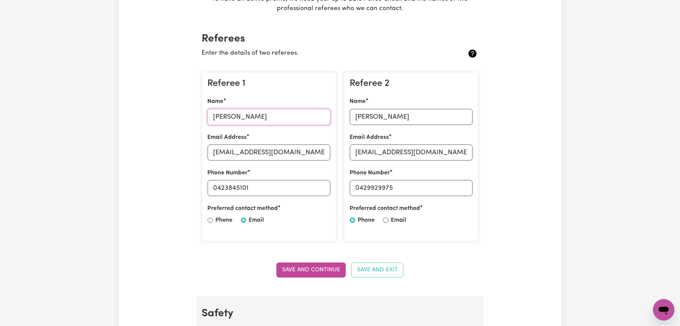 The height and width of the screenshot is (326, 680). What do you see at coordinates (340, 39) in the screenshot?
I see `h2: Referees` at bounding box center [340, 39].